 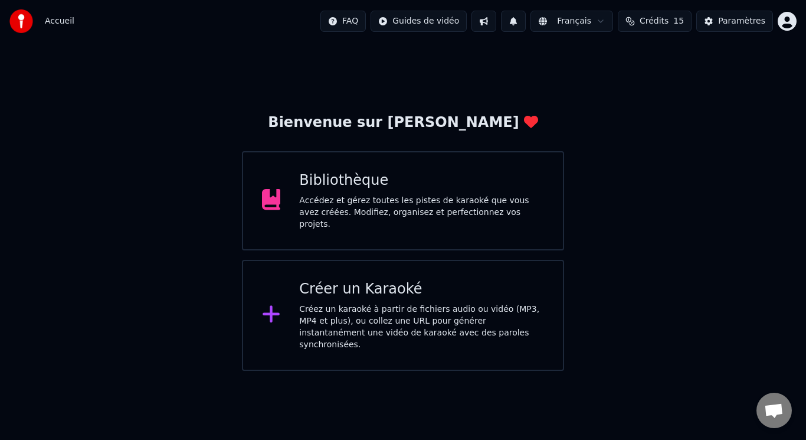 I want to click on img: youka, so click(x=21, y=21).